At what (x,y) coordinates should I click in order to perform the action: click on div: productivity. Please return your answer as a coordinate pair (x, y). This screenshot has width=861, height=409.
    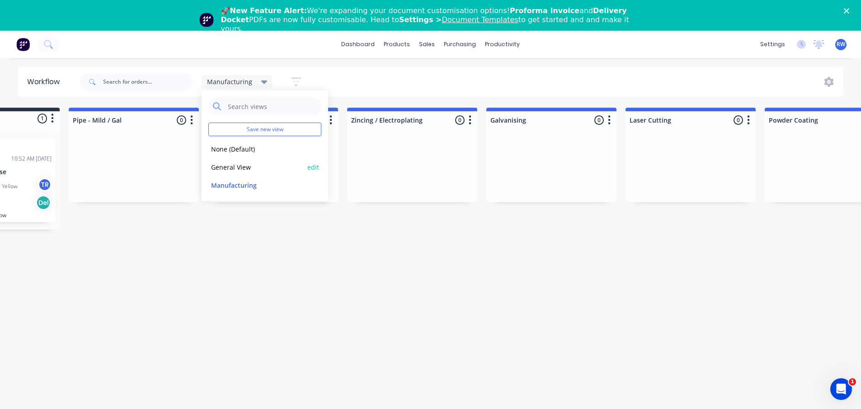
    Looking at the image, I should click on (502, 44).